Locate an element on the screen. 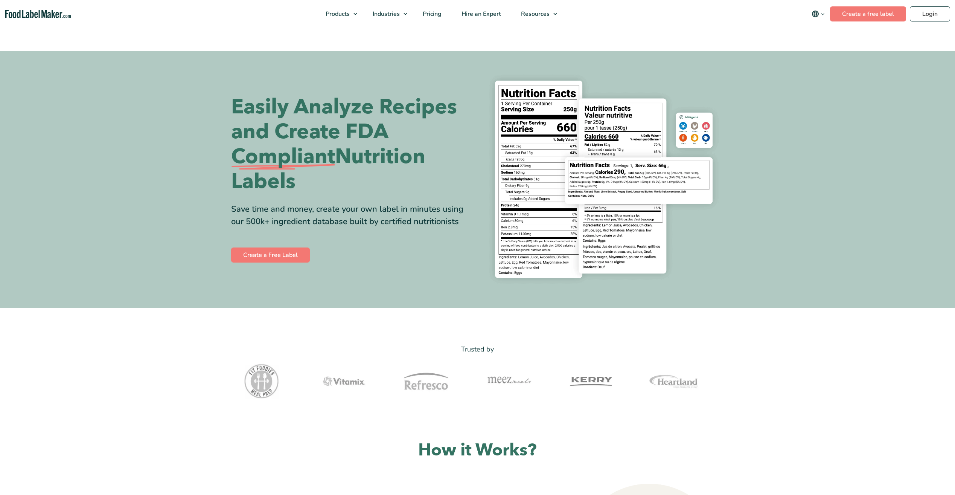 This screenshot has width=955, height=495. span: Compliant is located at coordinates (283, 157).